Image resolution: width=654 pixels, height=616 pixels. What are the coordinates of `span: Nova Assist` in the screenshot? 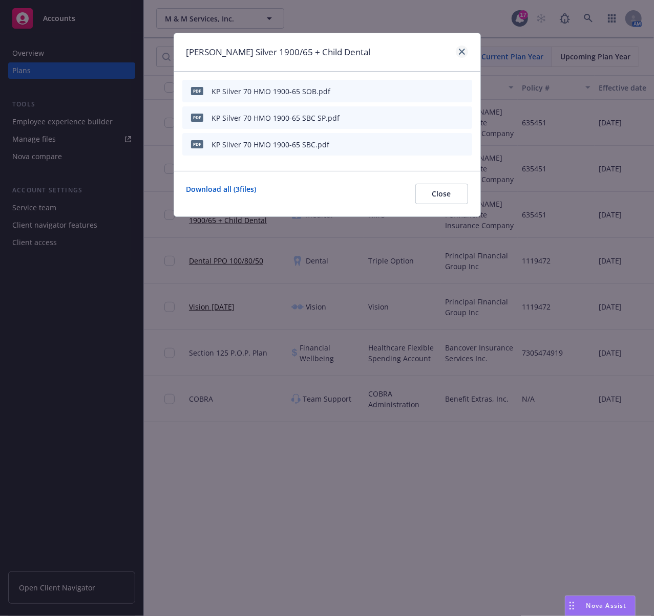 It's located at (606, 606).